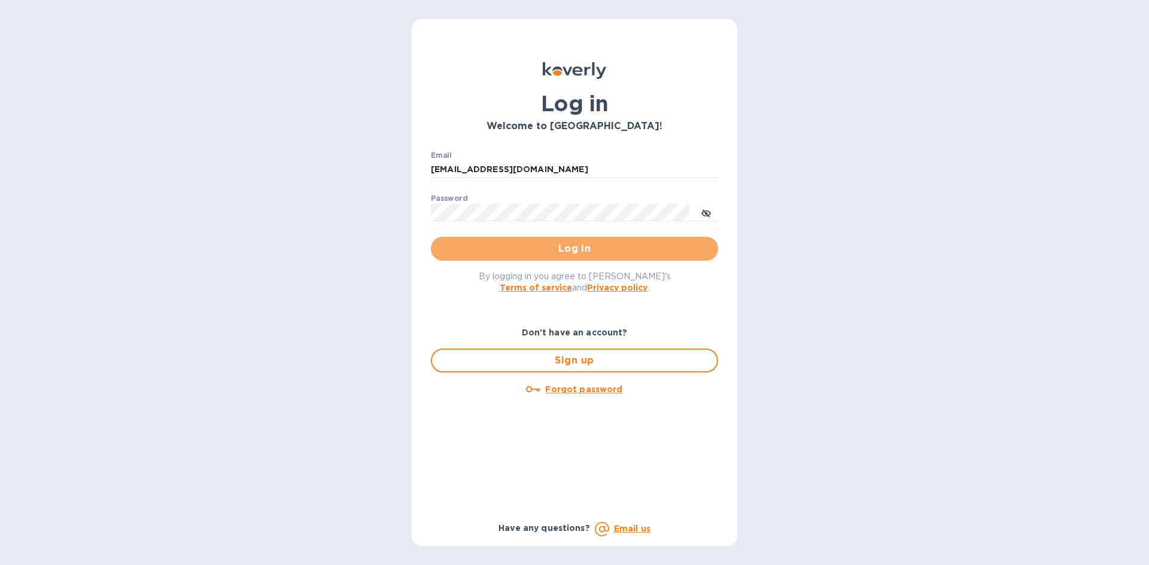  Describe the element at coordinates (574, 361) in the screenshot. I see `span: Sign up` at that location.